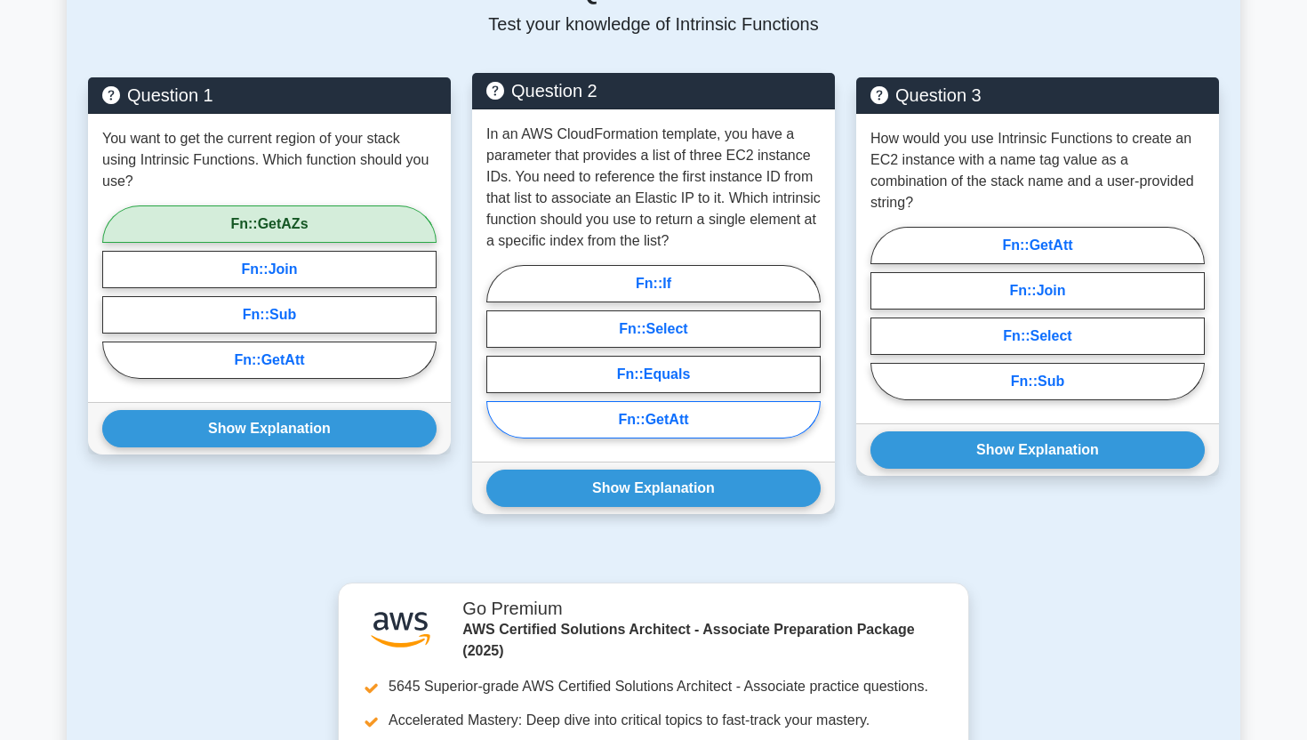 The width and height of the screenshot is (1307, 740). I want to click on p: In an AWS CloudFormation template, you have a parameter that provides a list of three EC2 instanc..., so click(653, 188).